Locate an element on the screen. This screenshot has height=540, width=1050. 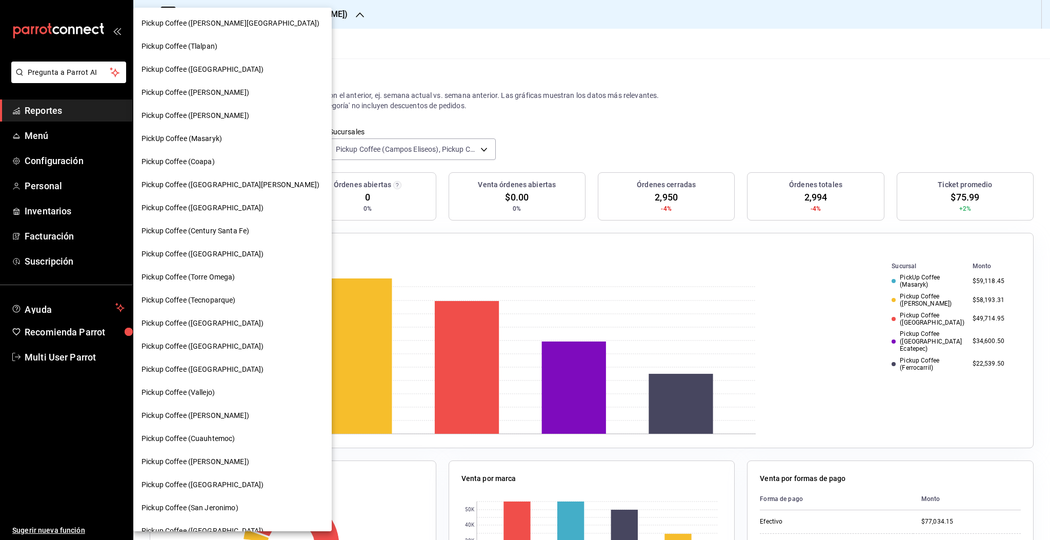
span: Pickup Coffee (Century Santa Fe) is located at coordinates (195, 231).